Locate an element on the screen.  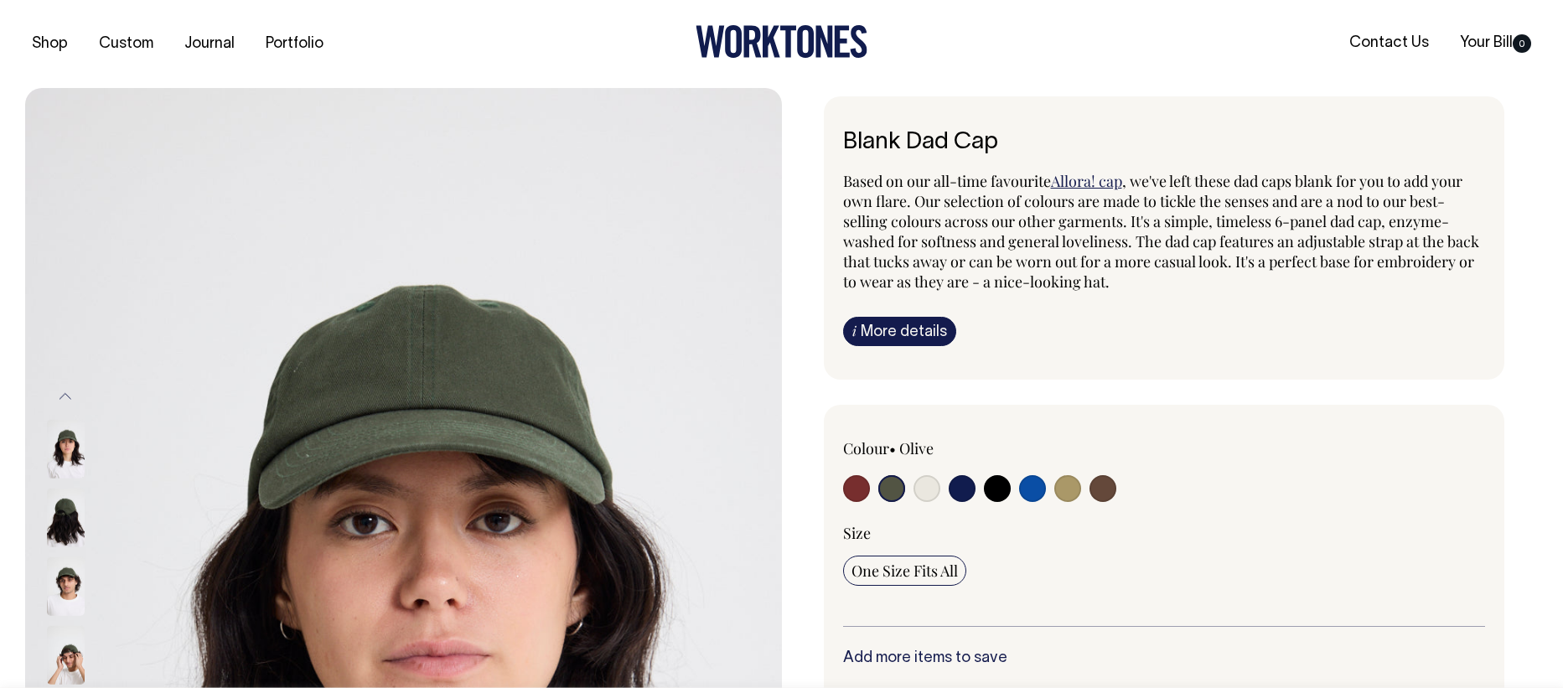
span: Based on our all-time favourite is located at coordinates (947, 181).